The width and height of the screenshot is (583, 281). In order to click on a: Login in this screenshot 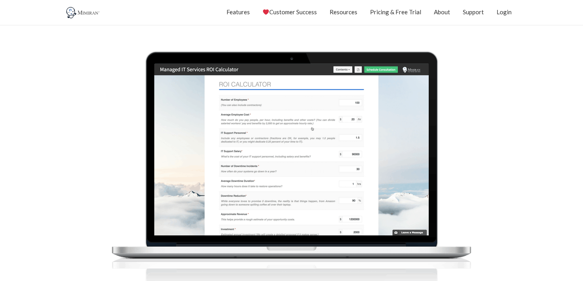, I will do `click(504, 12)`.